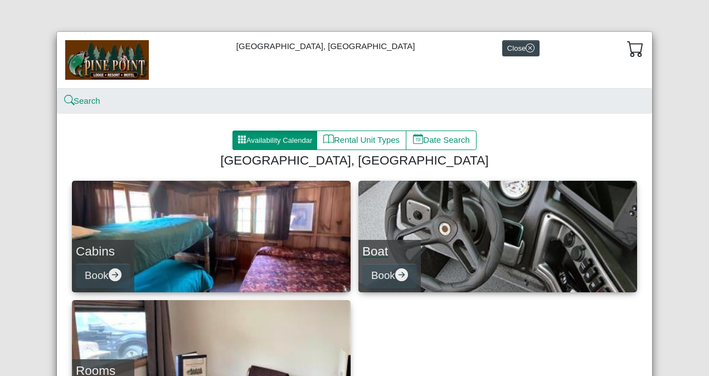 The width and height of the screenshot is (709, 376). I want to click on button: bookRental Unit Types, so click(361, 141).